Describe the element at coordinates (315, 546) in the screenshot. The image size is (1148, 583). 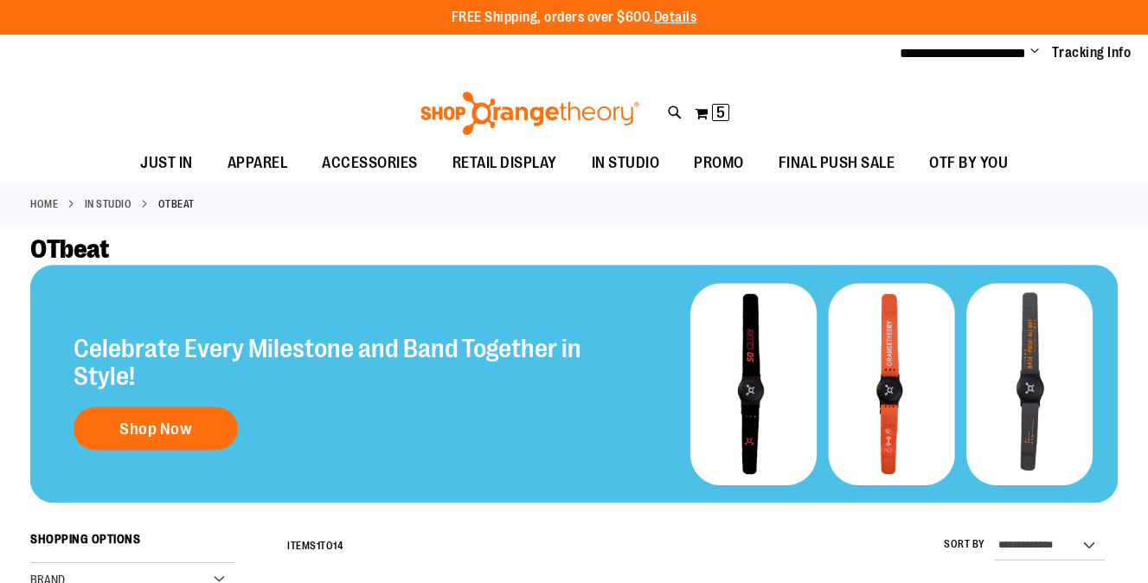
I see `h2: Items to` at that location.